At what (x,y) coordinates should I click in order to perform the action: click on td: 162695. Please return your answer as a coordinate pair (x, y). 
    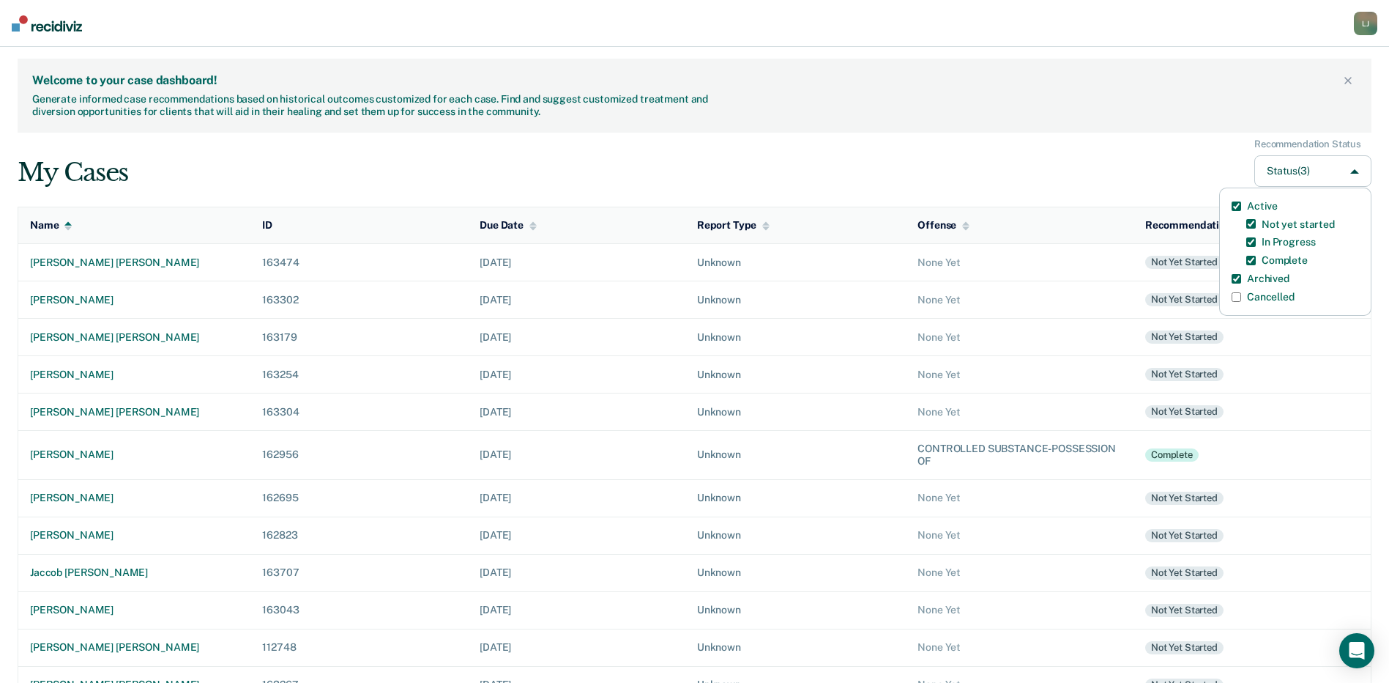
    Looking at the image, I should click on (359, 497).